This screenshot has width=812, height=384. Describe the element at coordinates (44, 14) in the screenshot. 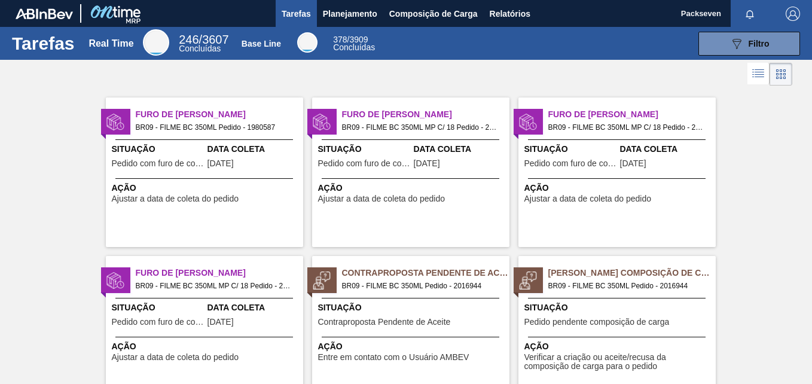

I see `img: TNhmsLtSVTkK8tSr43FrP2fwEKptu5GPRR3wAAAABJRU5ErkJggg==` at that location.